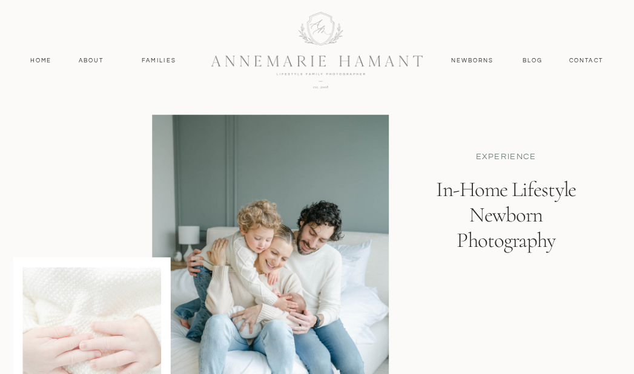  What do you see at coordinates (91, 61) in the screenshot?
I see `a: About` at bounding box center [91, 61].